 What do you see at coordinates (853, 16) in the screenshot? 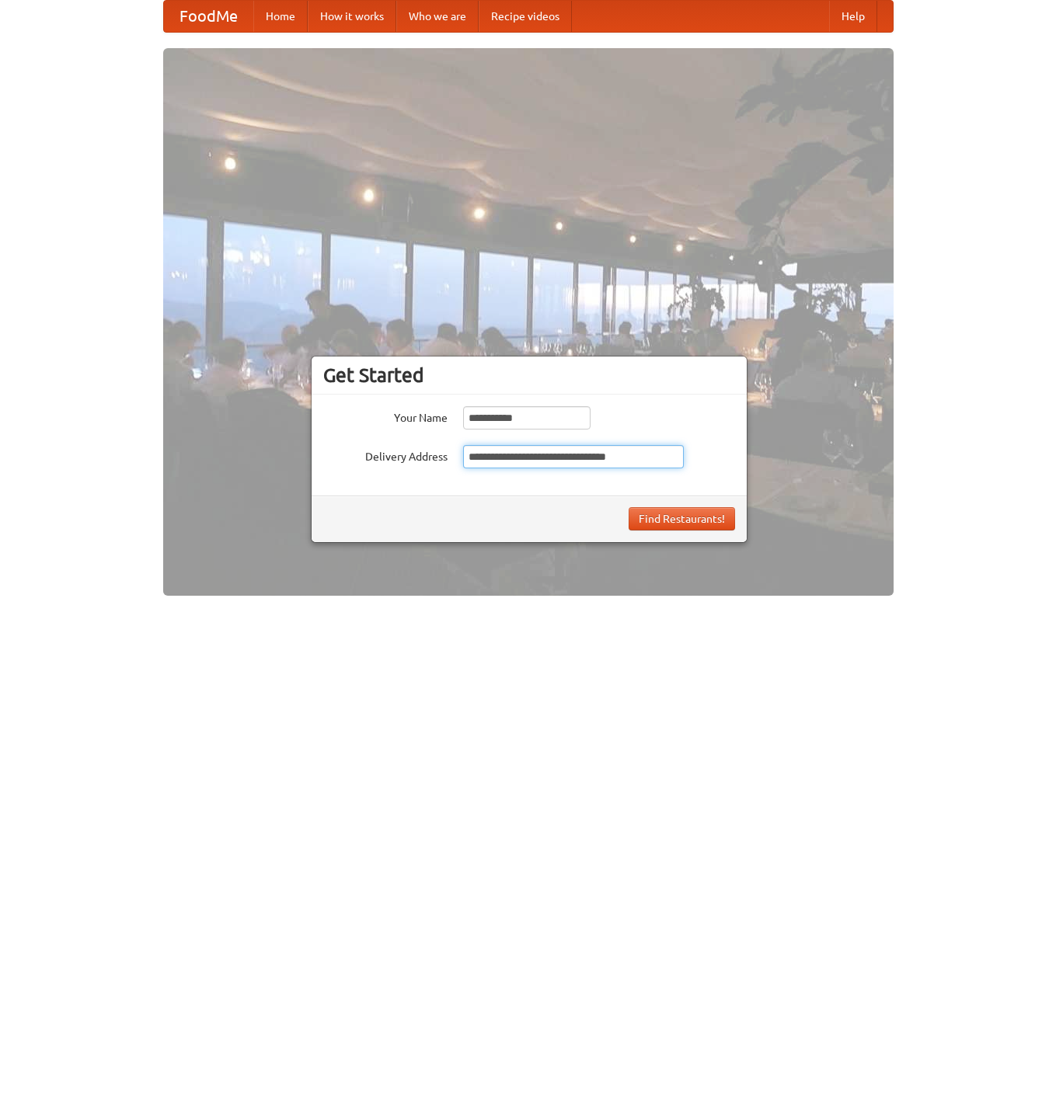
I see `a: Help` at bounding box center [853, 16].